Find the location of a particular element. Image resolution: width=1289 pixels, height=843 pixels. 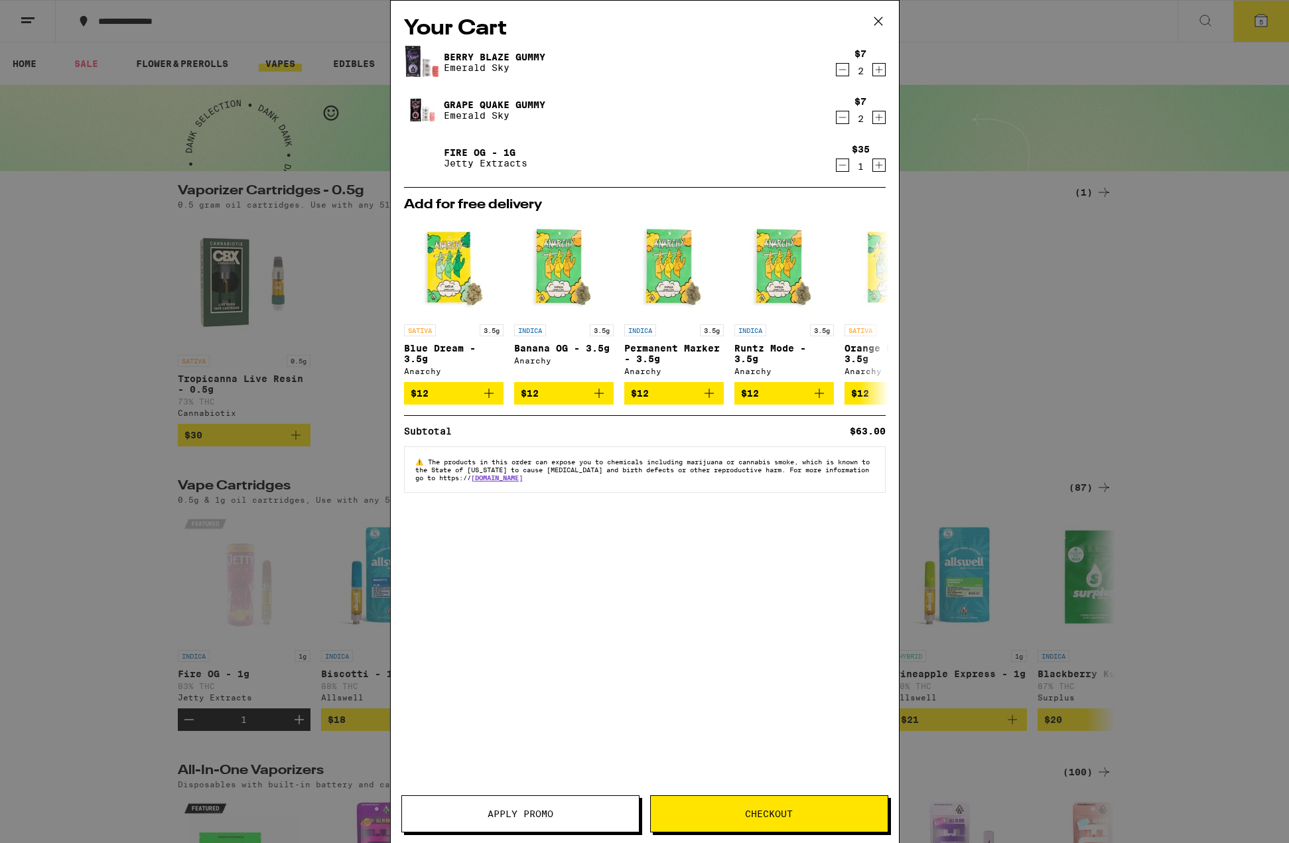

a: Open page for Orange Runtz - 3.5g from Anarchy is located at coordinates (894, 300).